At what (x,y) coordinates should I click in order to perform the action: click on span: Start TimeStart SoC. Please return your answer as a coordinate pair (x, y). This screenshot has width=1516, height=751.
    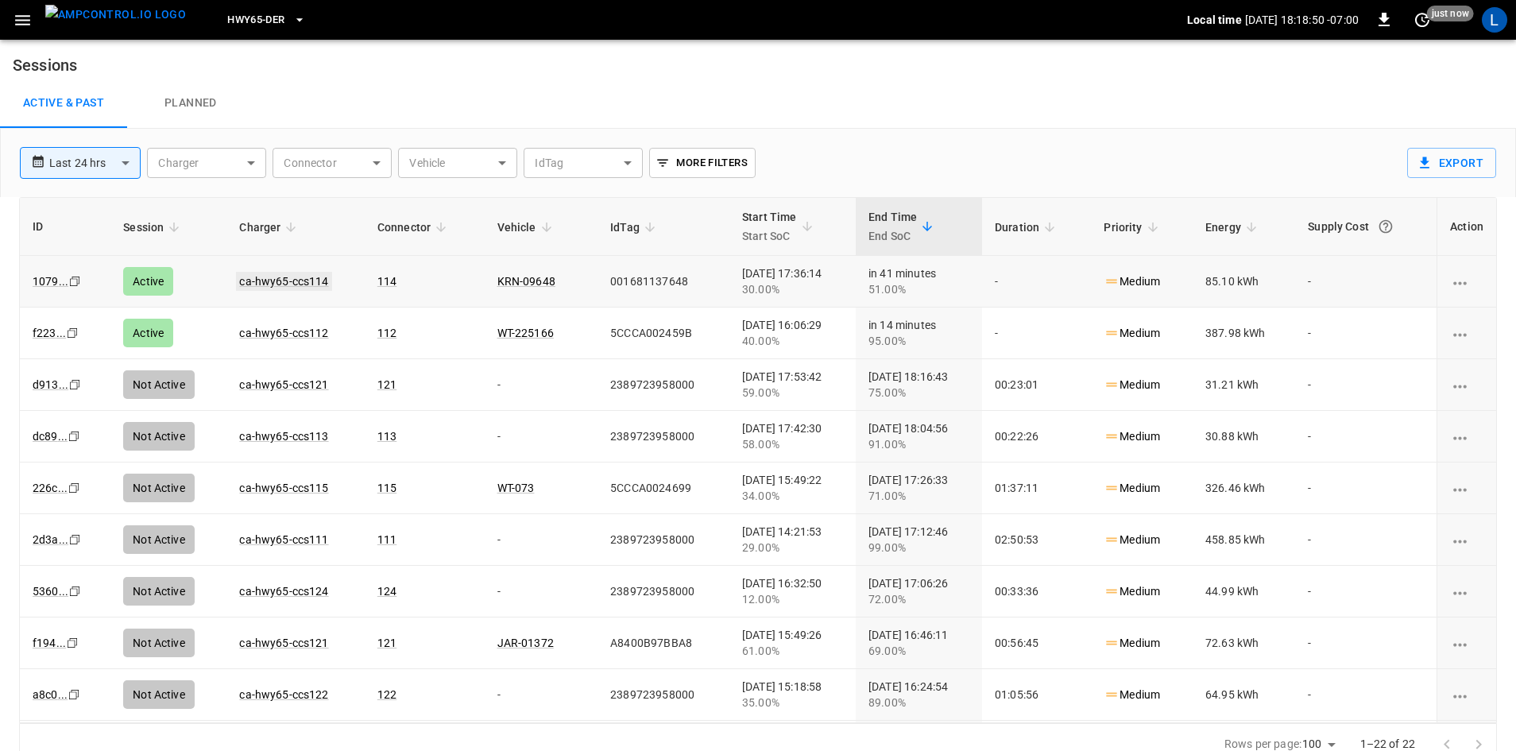
    Looking at the image, I should click on (780, 226).